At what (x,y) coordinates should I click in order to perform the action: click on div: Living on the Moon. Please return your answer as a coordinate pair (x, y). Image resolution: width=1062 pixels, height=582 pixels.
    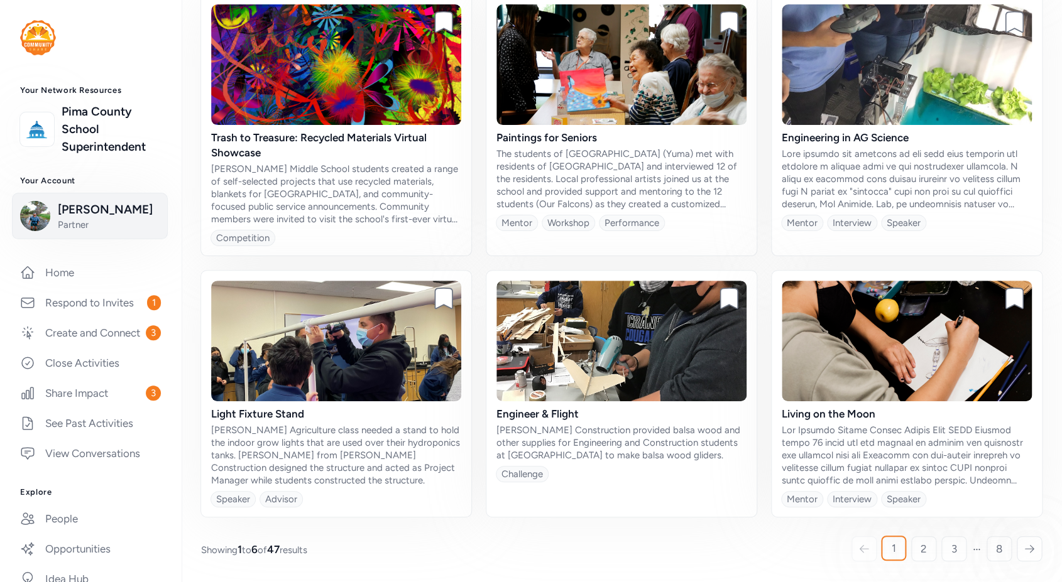
    Looking at the image, I should click on (906, 414).